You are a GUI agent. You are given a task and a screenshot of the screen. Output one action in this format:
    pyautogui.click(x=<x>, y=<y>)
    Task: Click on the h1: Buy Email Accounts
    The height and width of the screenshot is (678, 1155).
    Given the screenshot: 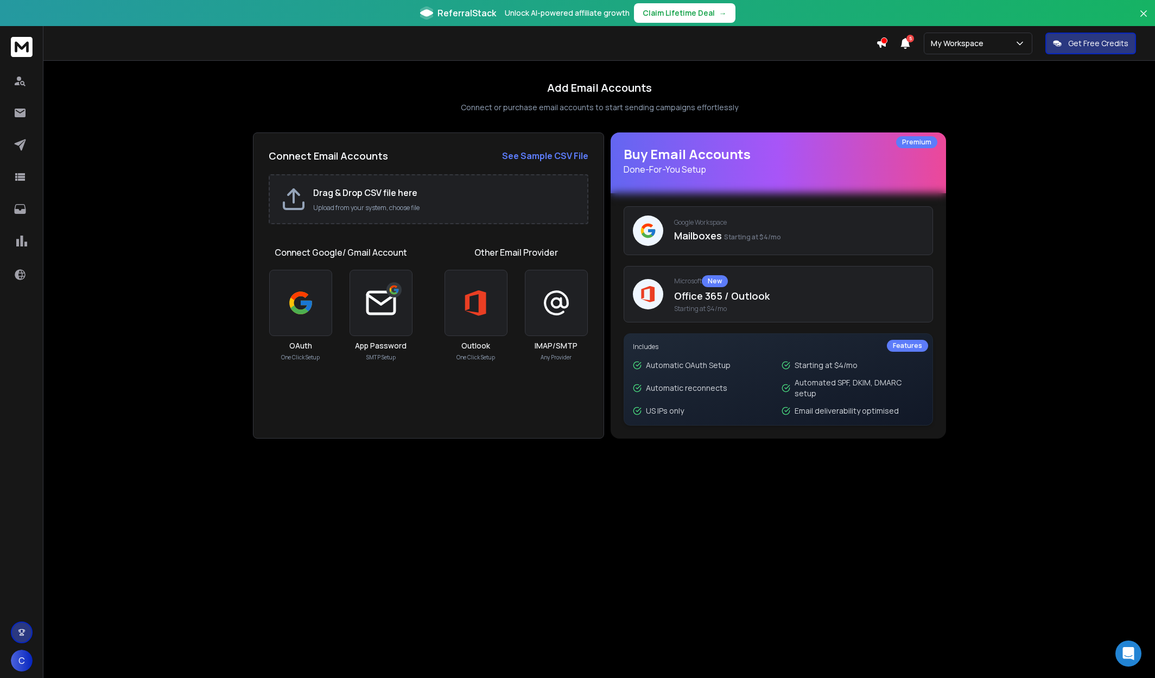 What is the action you would take?
    pyautogui.click(x=778, y=161)
    